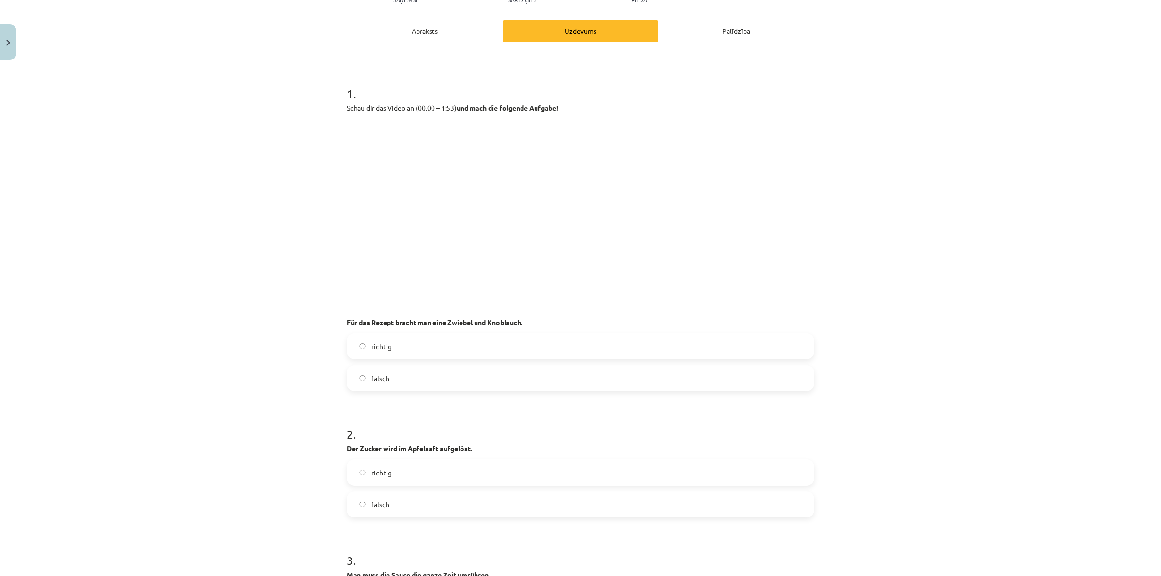  I want to click on p: Schau dir das Video an (00.00 – 1:53), so click(581, 108).